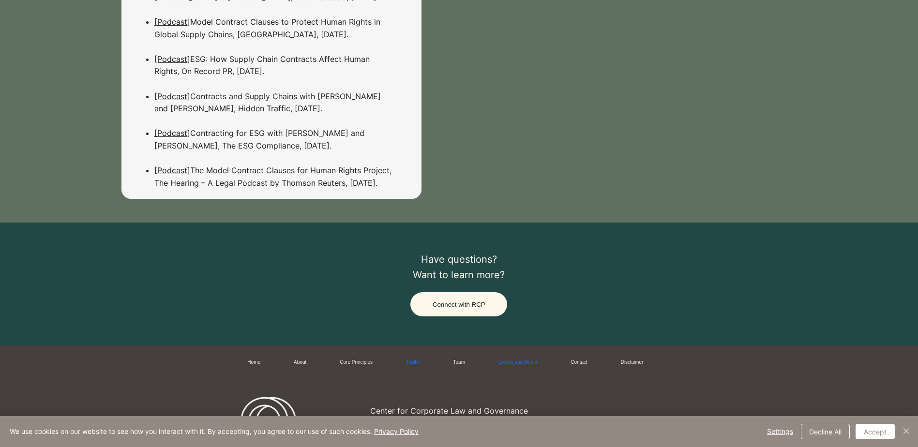 Image resolution: width=918 pixels, height=447 pixels. I want to click on p: Have questions?, so click(459, 259).